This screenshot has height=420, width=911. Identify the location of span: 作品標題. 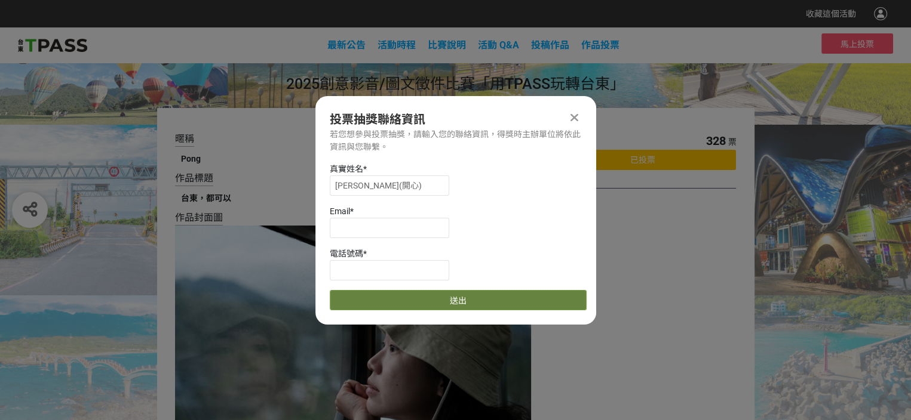
(194, 178).